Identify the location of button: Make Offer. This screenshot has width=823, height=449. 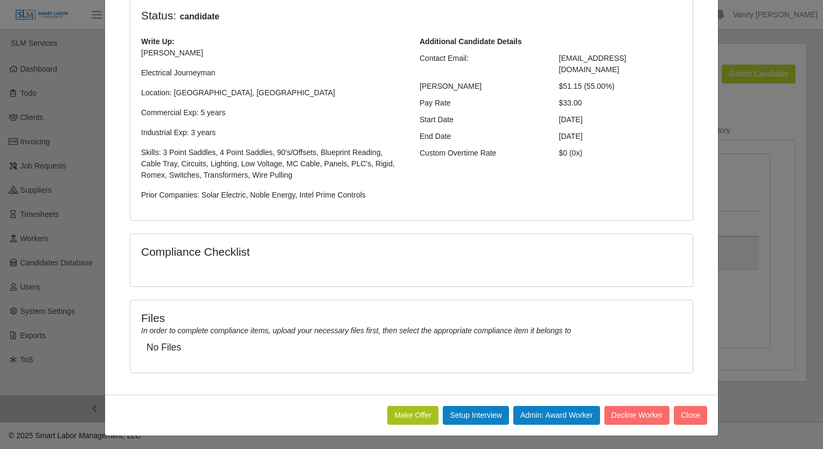
(412, 415).